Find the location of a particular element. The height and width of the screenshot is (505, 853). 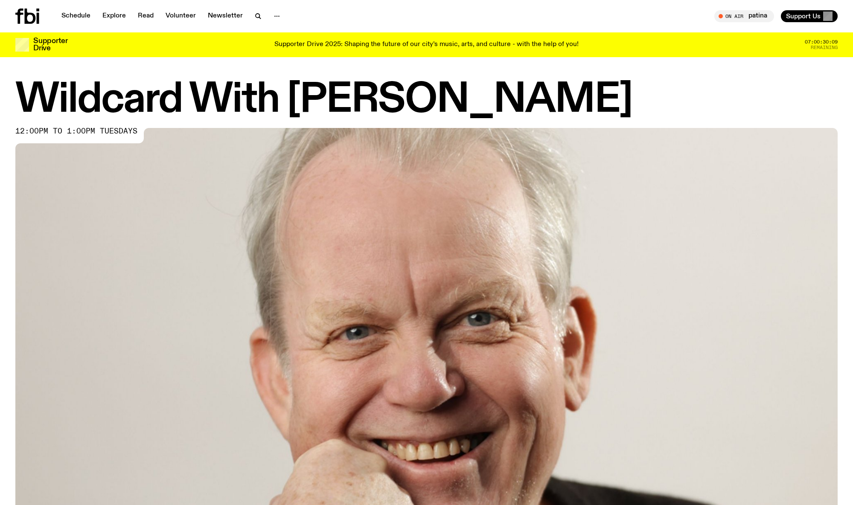

span: 12:00pm to 1:00pm tuesdays is located at coordinates (76, 131).